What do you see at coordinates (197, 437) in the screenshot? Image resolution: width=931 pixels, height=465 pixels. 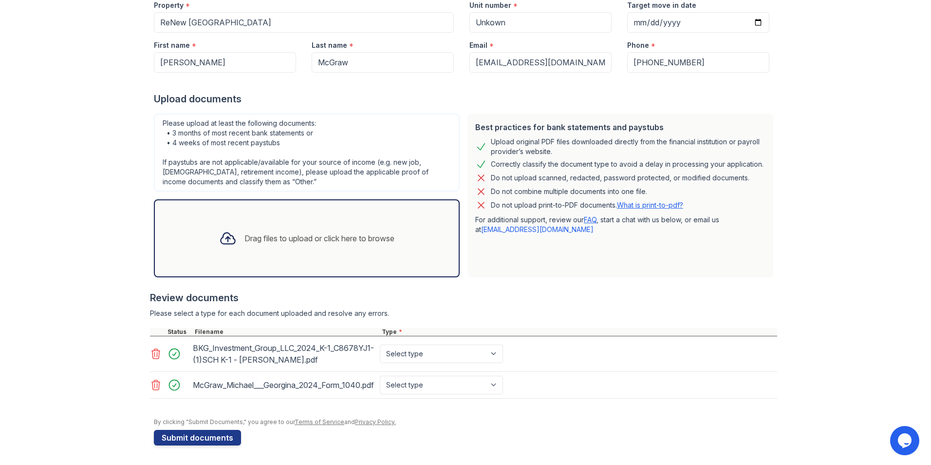 I see `button: Submit documents` at bounding box center [197, 437].